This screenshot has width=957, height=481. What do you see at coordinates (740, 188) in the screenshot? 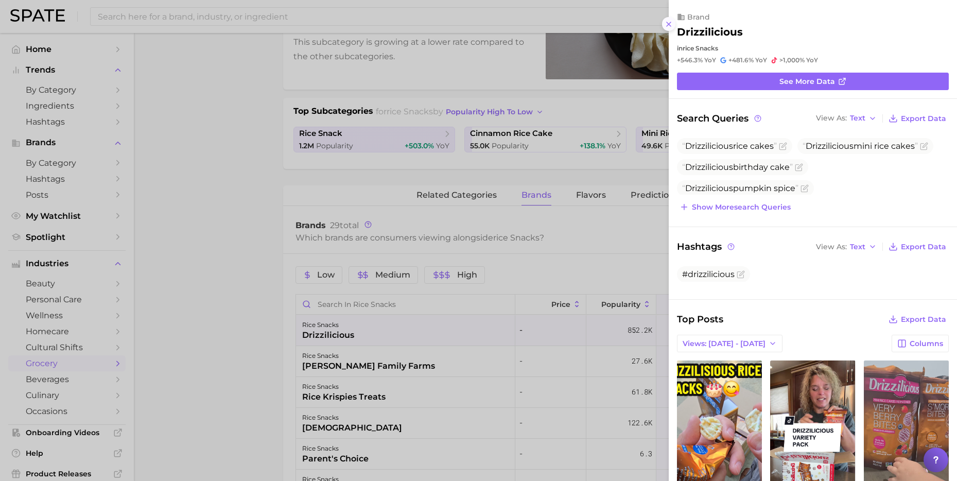
I see `span: pumpkin spice` at bounding box center [740, 188].